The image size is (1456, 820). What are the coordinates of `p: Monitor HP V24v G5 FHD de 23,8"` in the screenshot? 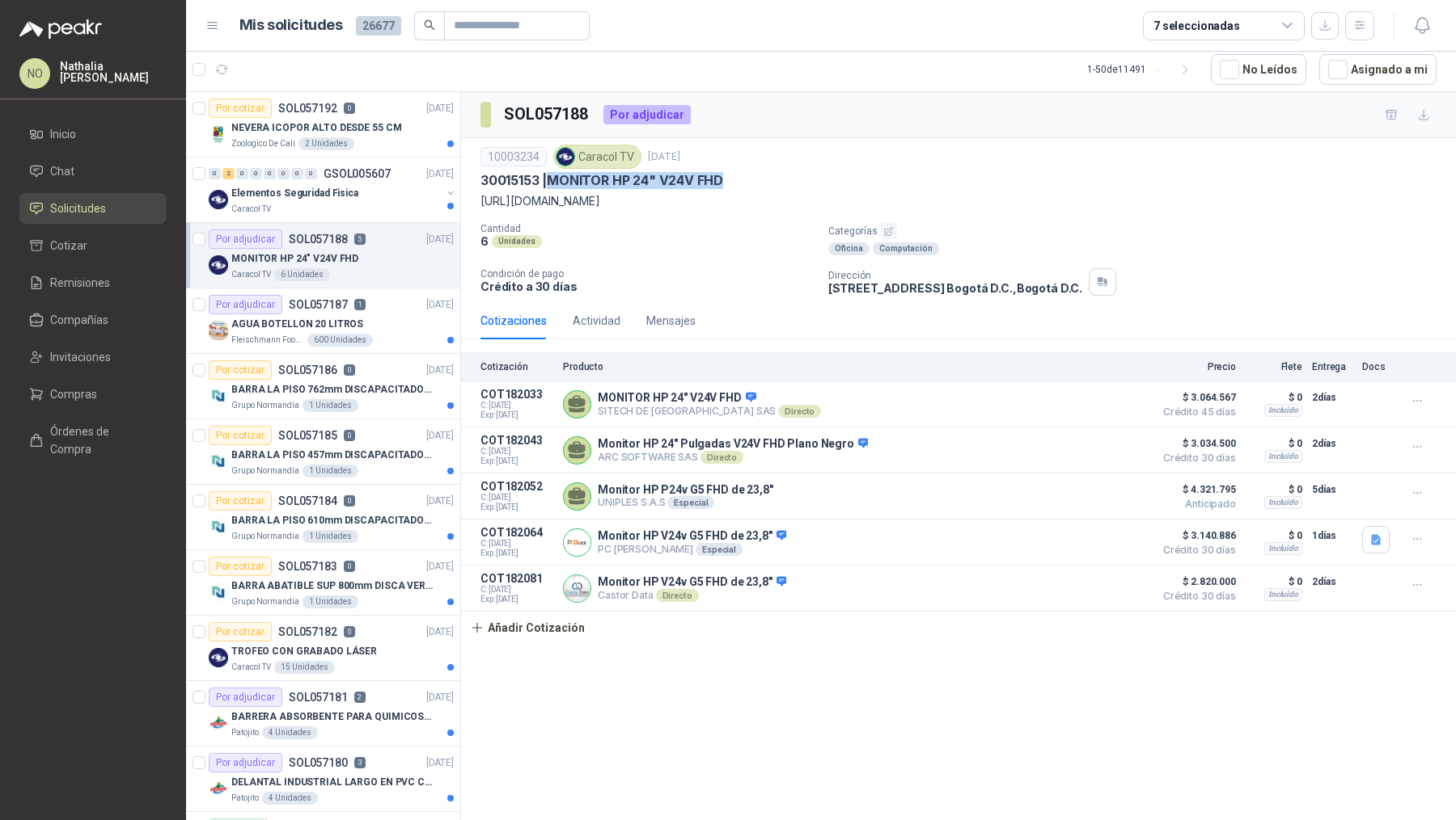 It's located at (692, 537).